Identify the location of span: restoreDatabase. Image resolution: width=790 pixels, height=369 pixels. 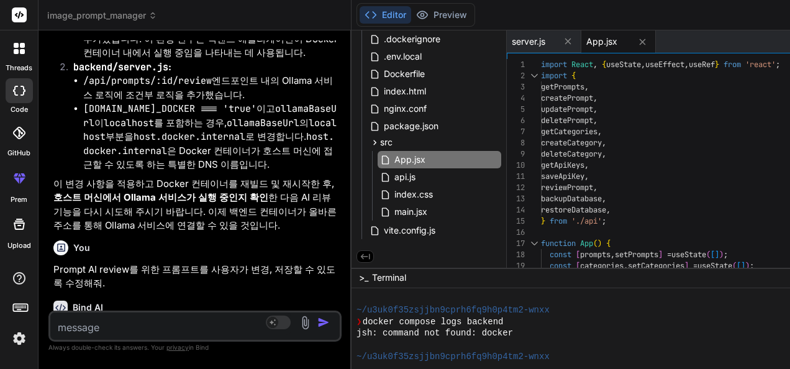
(573, 210).